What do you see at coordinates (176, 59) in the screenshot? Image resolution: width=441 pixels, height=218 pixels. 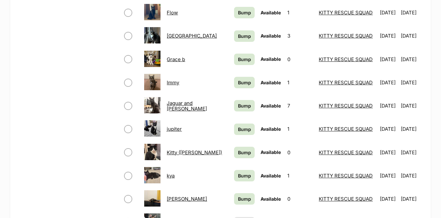 I see `a: Grace b` at bounding box center [176, 59].